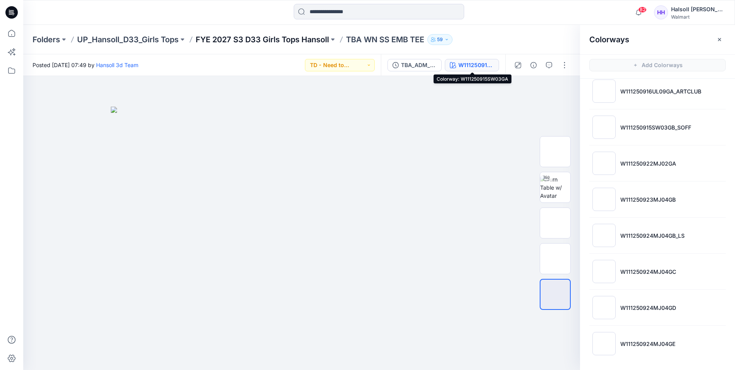 Image resolution: width=735 pixels, height=370 pixels. What do you see at coordinates (604, 307) in the screenshot?
I see `img: W111250924MJ04GD` at bounding box center [604, 307].